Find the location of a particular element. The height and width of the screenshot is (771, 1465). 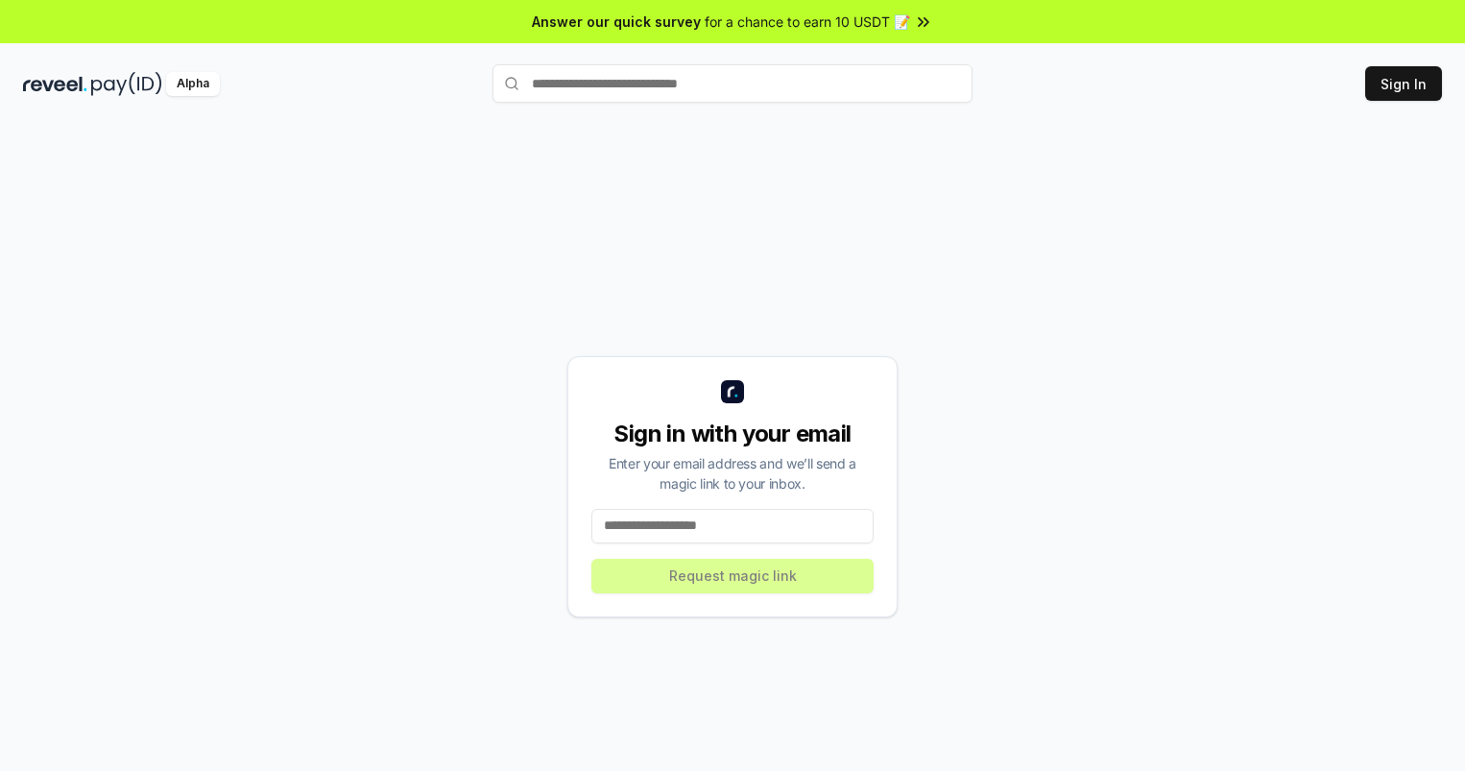

span: Answer our quick survey is located at coordinates (616, 21).